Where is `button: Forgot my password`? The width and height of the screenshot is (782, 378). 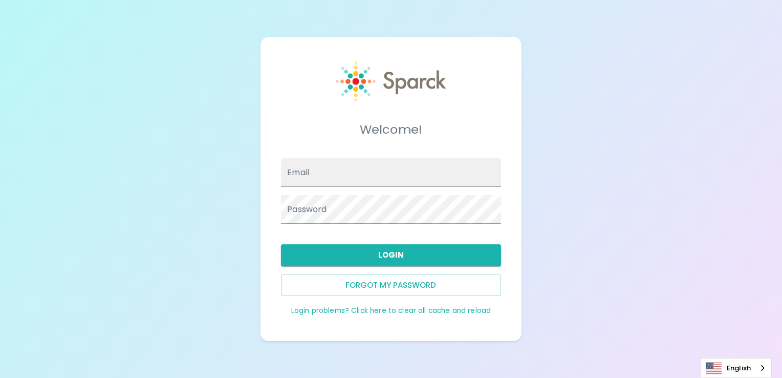
button: Forgot my password is located at coordinates (390, 285).